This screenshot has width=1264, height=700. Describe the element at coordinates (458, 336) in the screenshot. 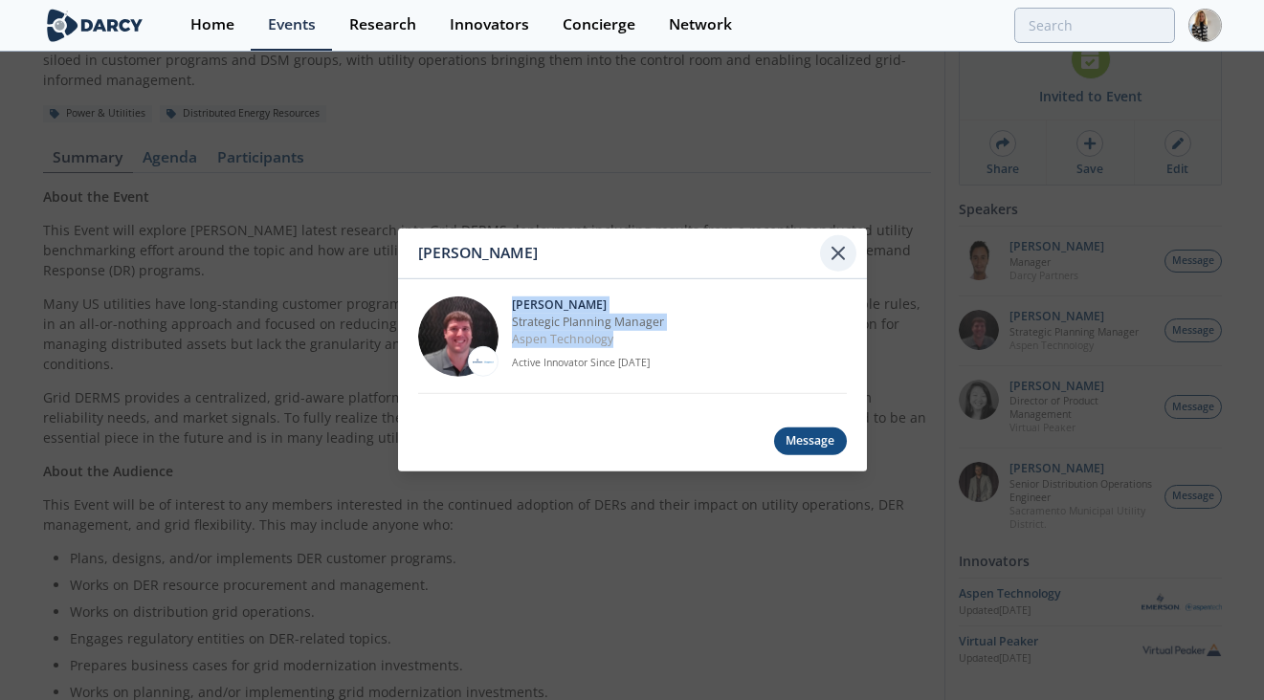

I see `img: accc9a8e-a9c1-4d58-ae37-132228efcf55` at that location.